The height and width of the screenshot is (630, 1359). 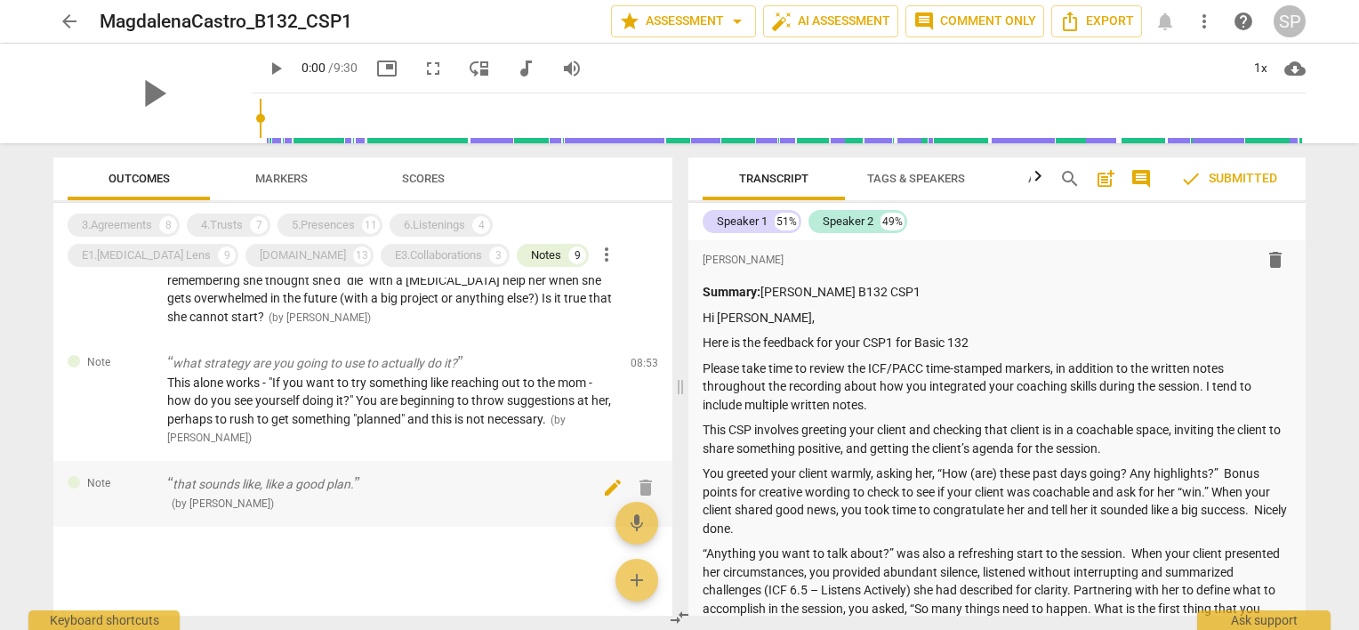 I want to click on div: SP, so click(x=1289, y=21).